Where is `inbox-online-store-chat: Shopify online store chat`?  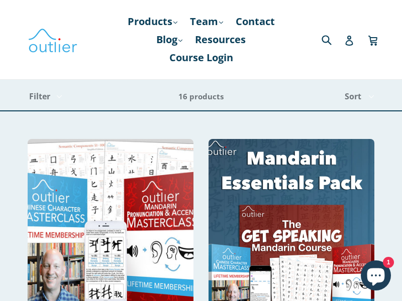 inbox-online-store-chat: Shopify online store chat is located at coordinates (376, 277).